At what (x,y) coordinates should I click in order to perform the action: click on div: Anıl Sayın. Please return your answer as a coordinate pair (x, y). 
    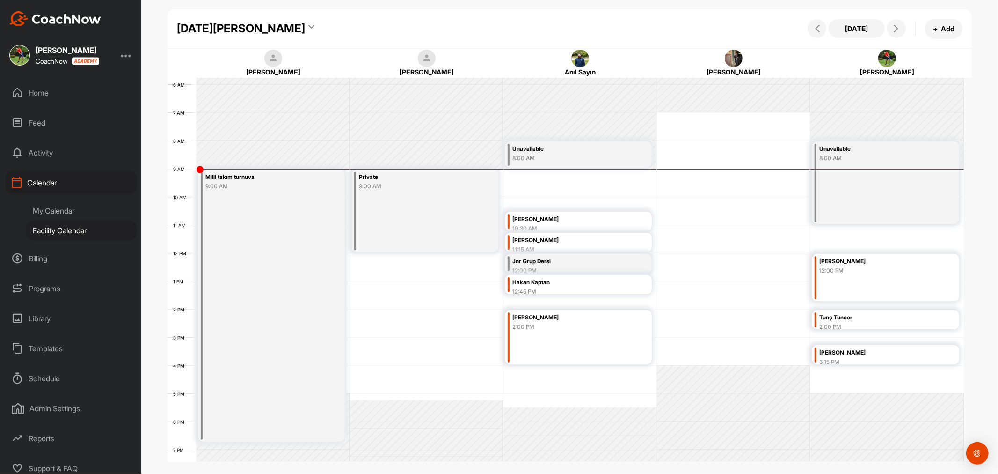
    Looking at the image, I should click on (580, 72).